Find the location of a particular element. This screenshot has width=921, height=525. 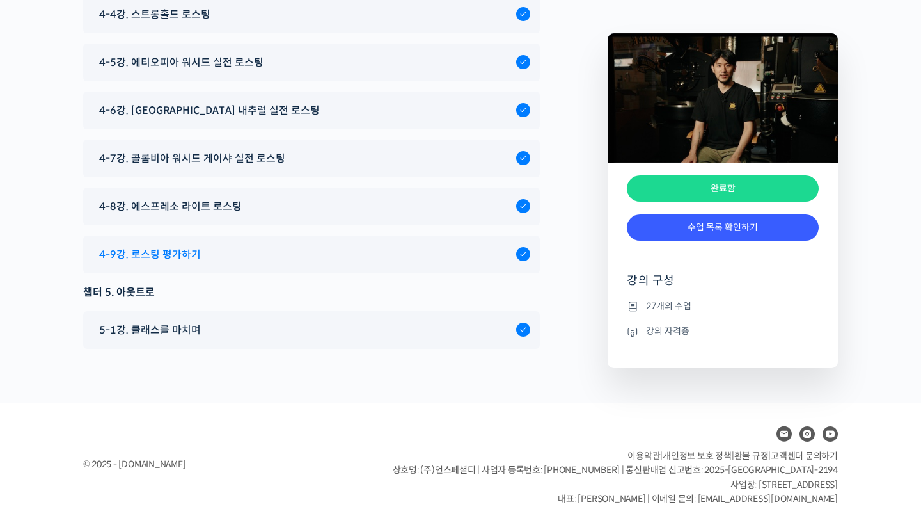

span: 4-8강. 에스프레소 라이트 로스팅 is located at coordinates (170, 206).